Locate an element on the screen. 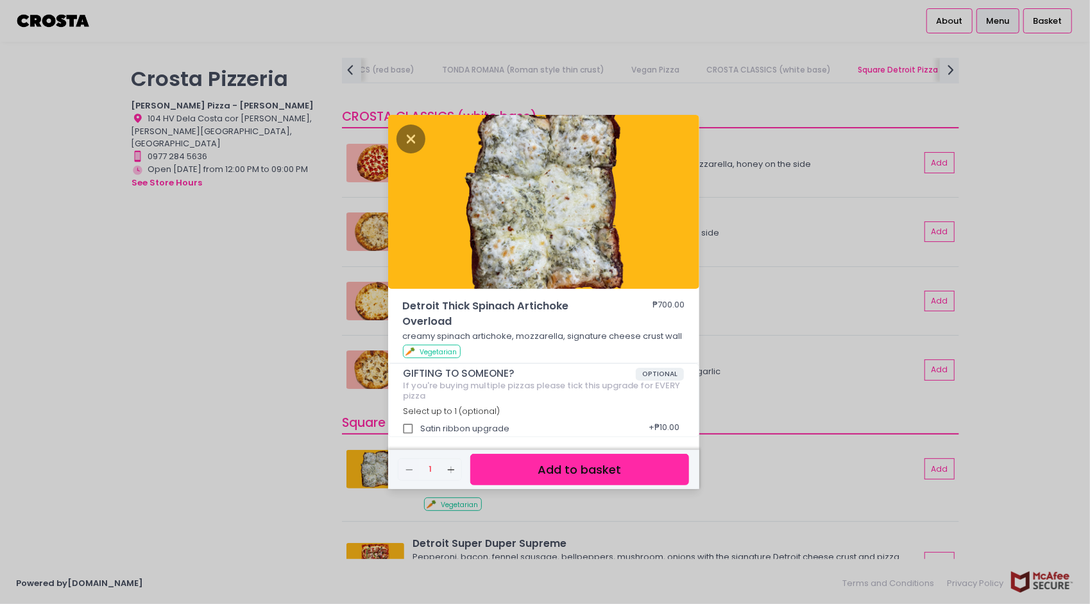 Image resolution: width=1090 pixels, height=604 pixels. span: Select up to 1 (optional) is located at coordinates (451, 411).